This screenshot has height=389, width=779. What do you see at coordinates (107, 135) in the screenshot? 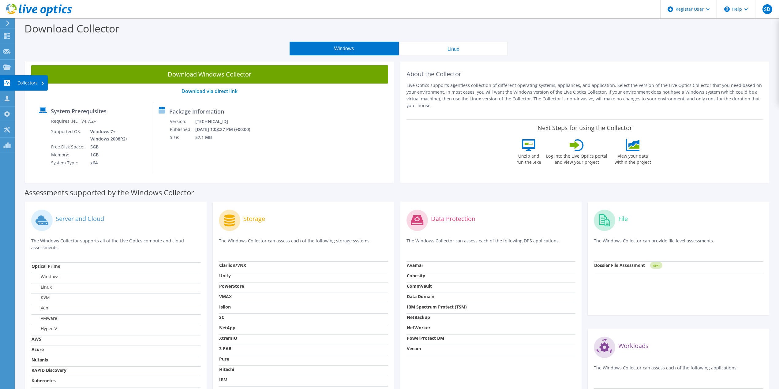
I see `td: Windows 7+ Windows 2008R2+` at bounding box center [107, 135].